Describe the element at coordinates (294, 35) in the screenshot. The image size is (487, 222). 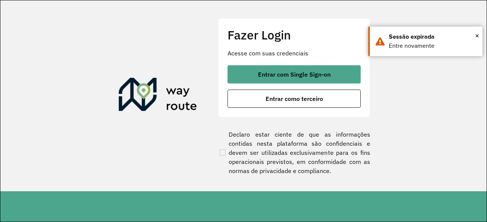
I see `h2: Fazer Login` at that location.